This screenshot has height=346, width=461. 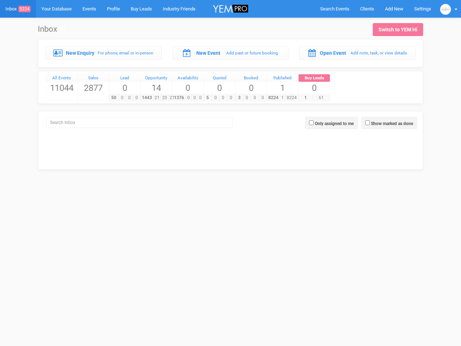 I want to click on span: 61, so click(x=322, y=98).